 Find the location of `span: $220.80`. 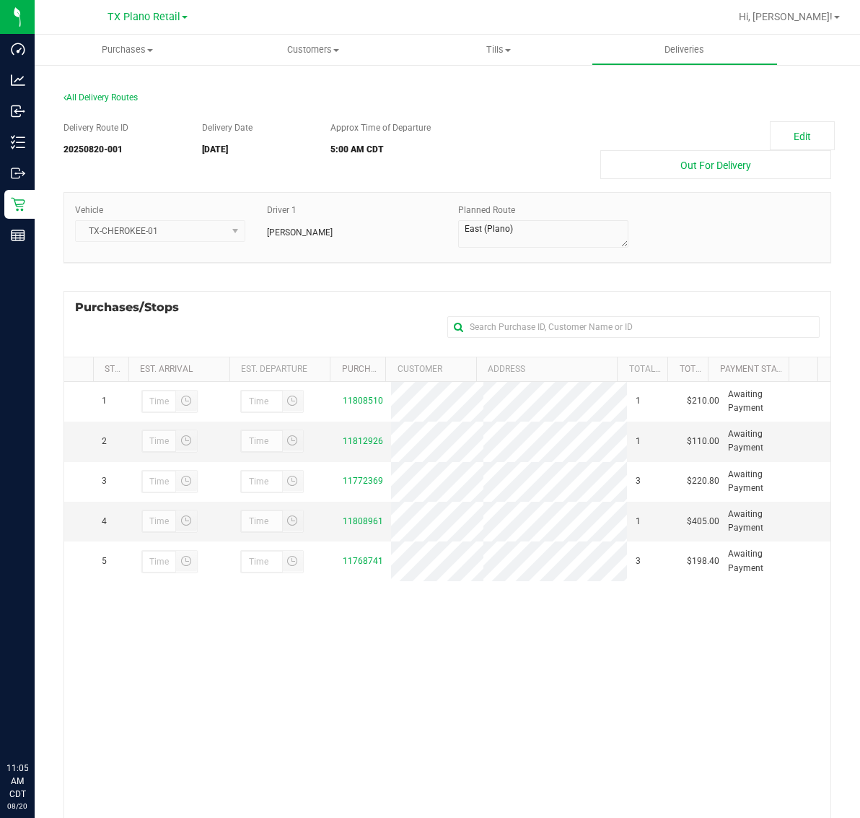

span: $220.80 is located at coordinates (703, 481).